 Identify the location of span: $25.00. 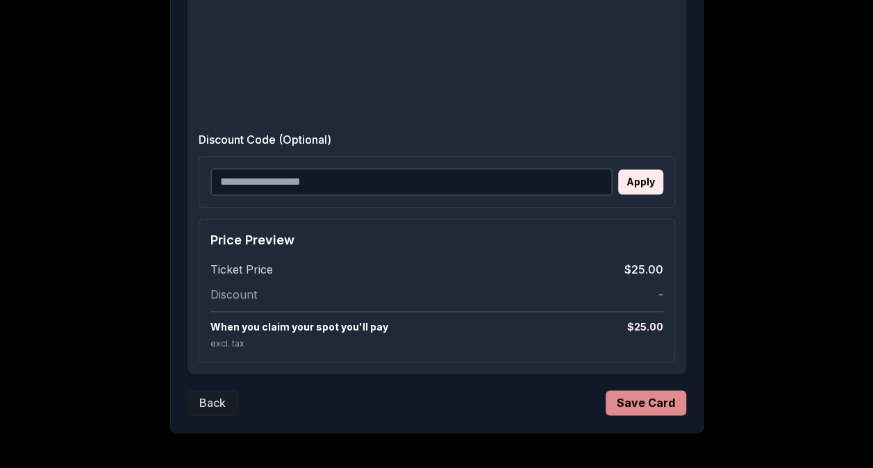
(644, 269).